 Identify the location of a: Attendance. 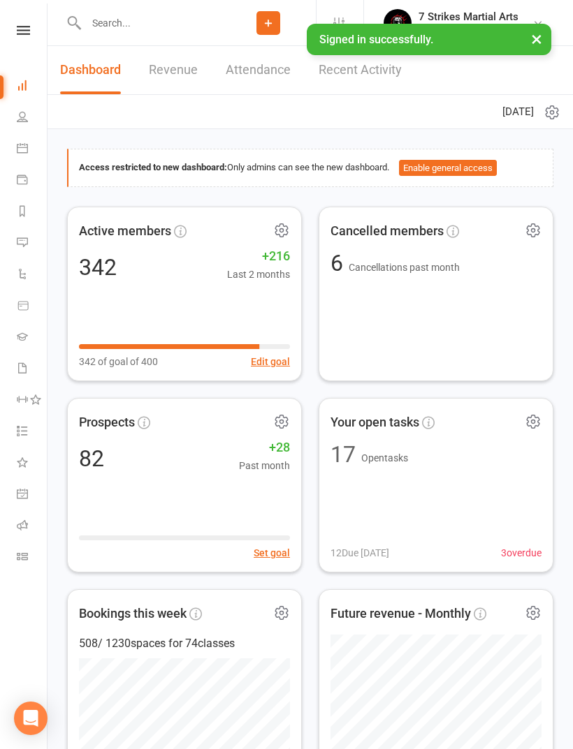
(258, 70).